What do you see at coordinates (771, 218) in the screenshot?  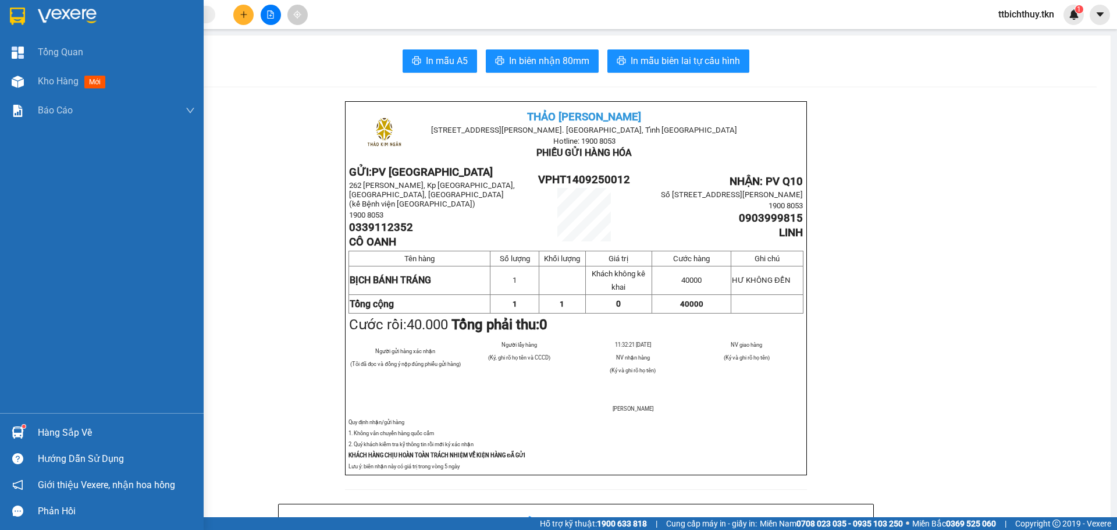 I see `span: 0903999815` at bounding box center [771, 218].